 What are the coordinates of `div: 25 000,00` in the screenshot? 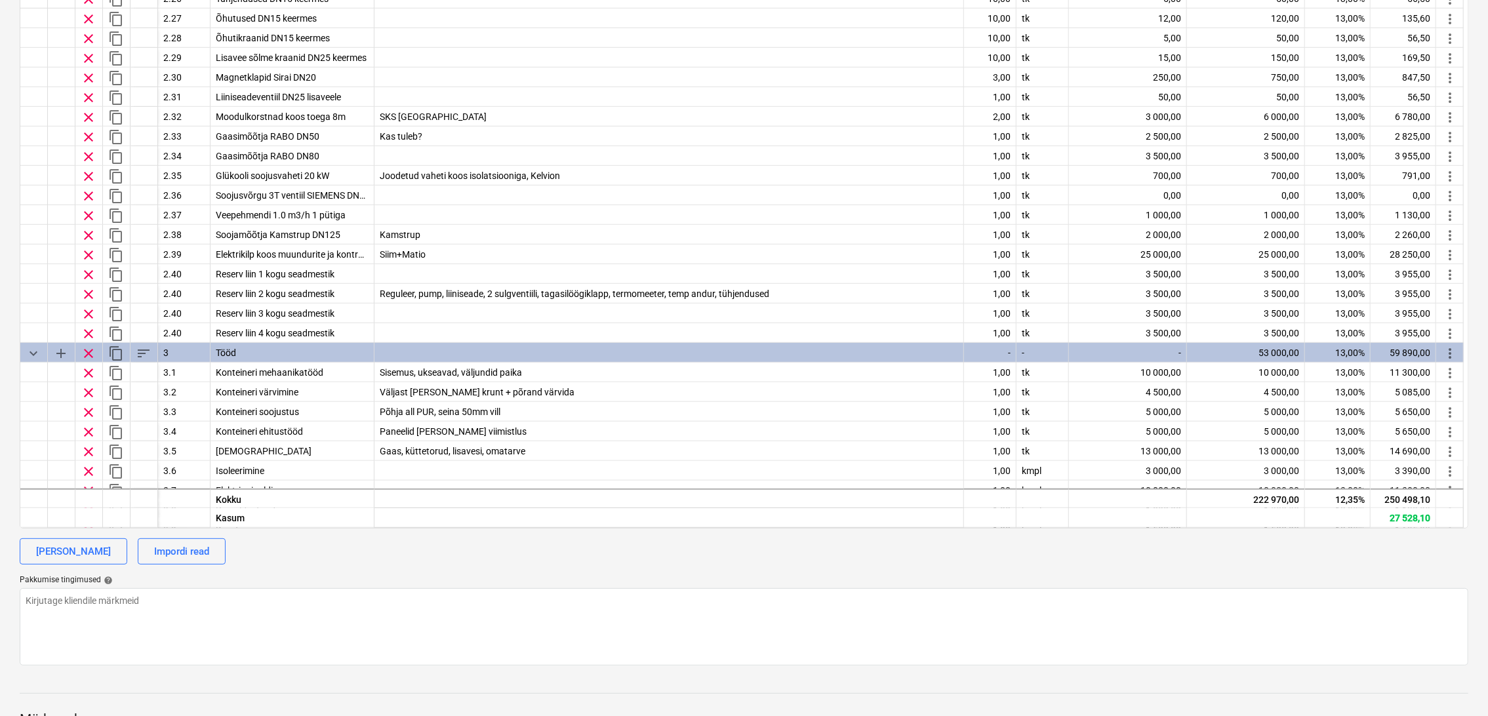 It's located at (1246, 254).